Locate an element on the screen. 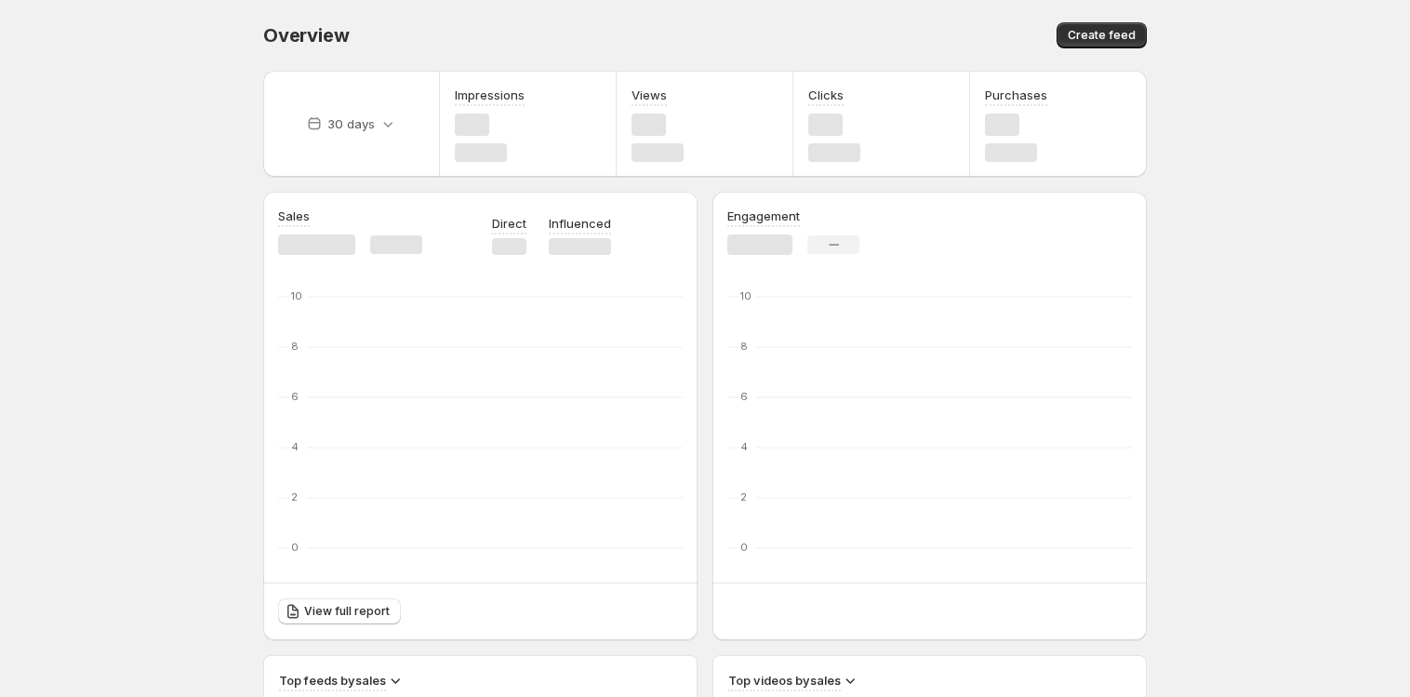  p: 30 days is located at coordinates (351, 124).